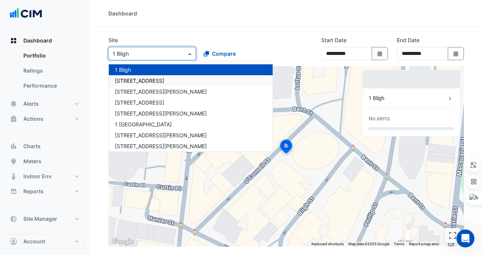 Image resolution: width=482 pixels, height=255 pixels. I want to click on button: Indoor Env, so click(45, 176).